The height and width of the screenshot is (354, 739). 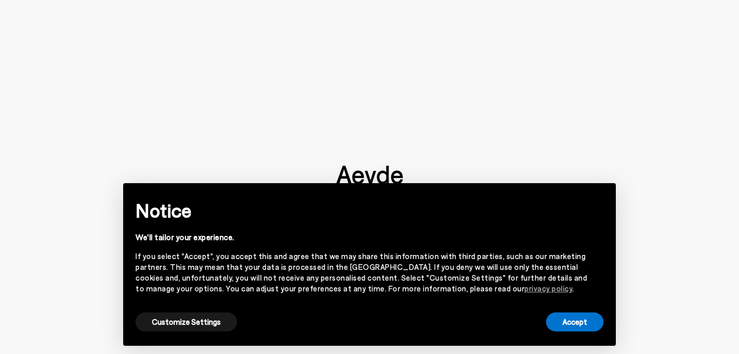 I want to click on img: footer-logo.svg, so click(x=369, y=177).